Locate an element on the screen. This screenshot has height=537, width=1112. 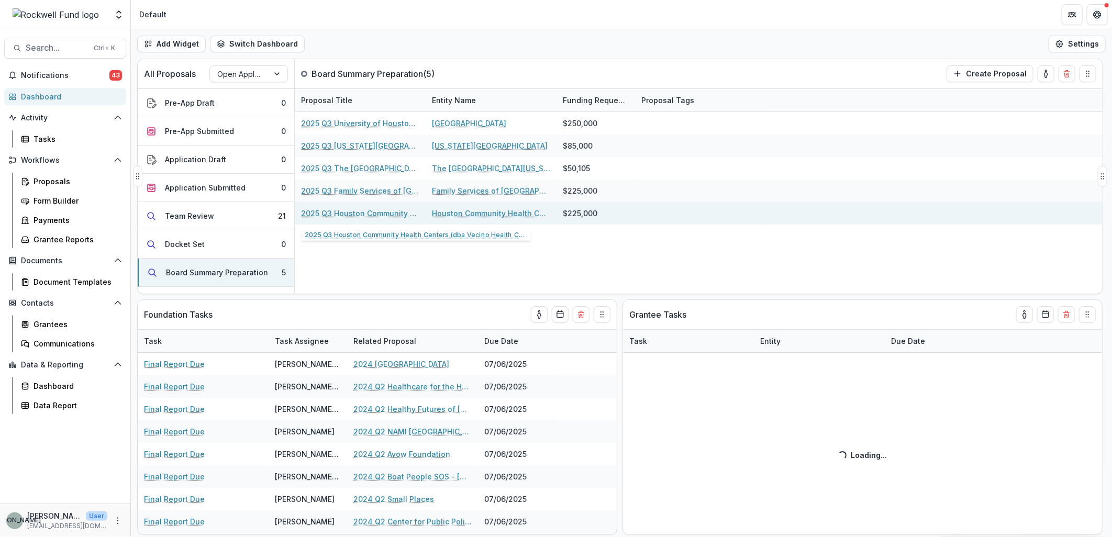
div: Pre-App Submitted is located at coordinates (200, 131).